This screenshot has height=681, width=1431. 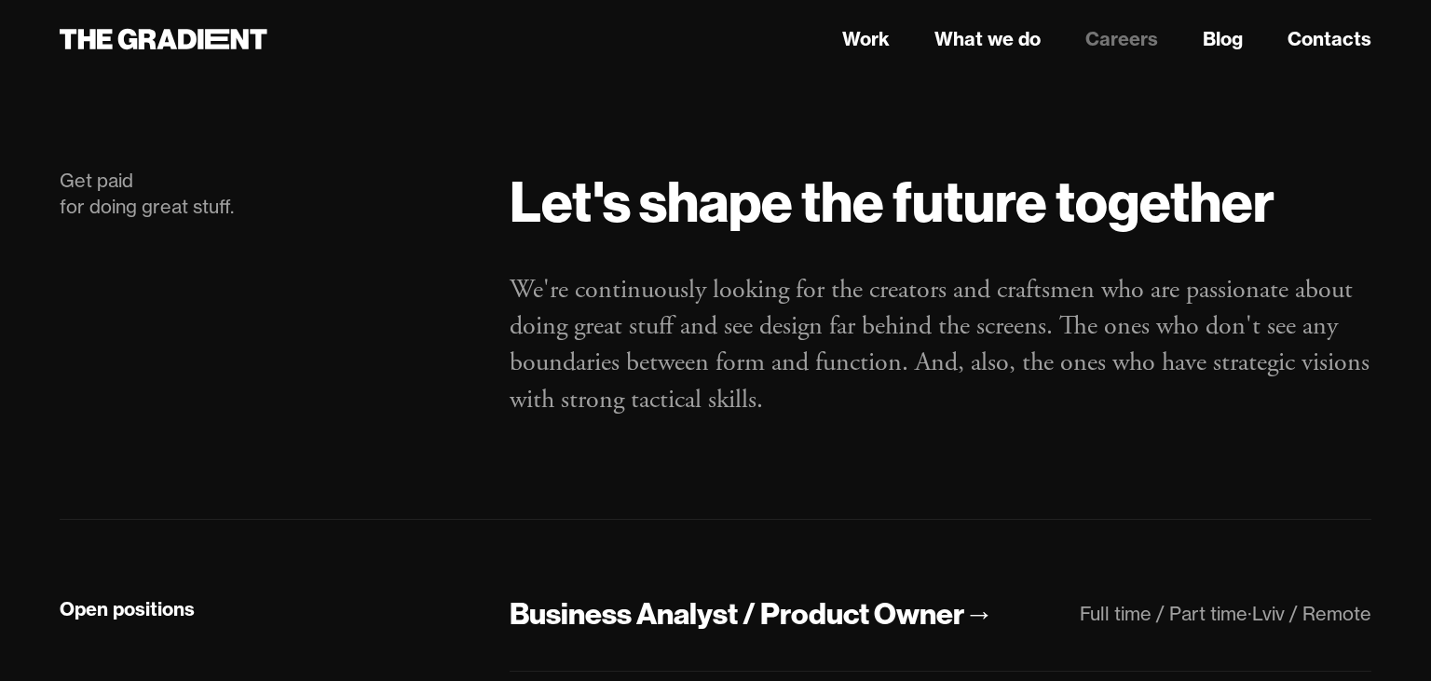 I want to click on div: Full time / Part time, so click(x=1163, y=613).